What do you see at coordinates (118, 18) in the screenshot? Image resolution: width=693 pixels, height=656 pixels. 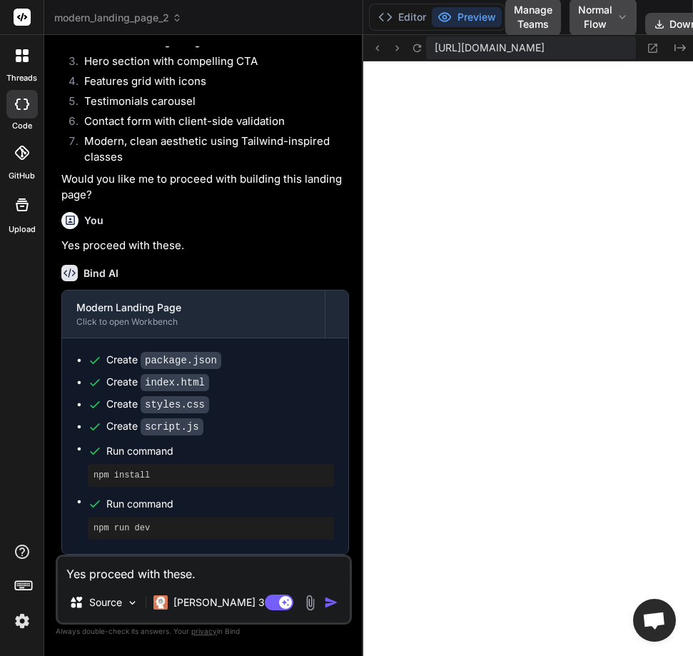 I see `span: modern_landing_page_2` at bounding box center [118, 18].